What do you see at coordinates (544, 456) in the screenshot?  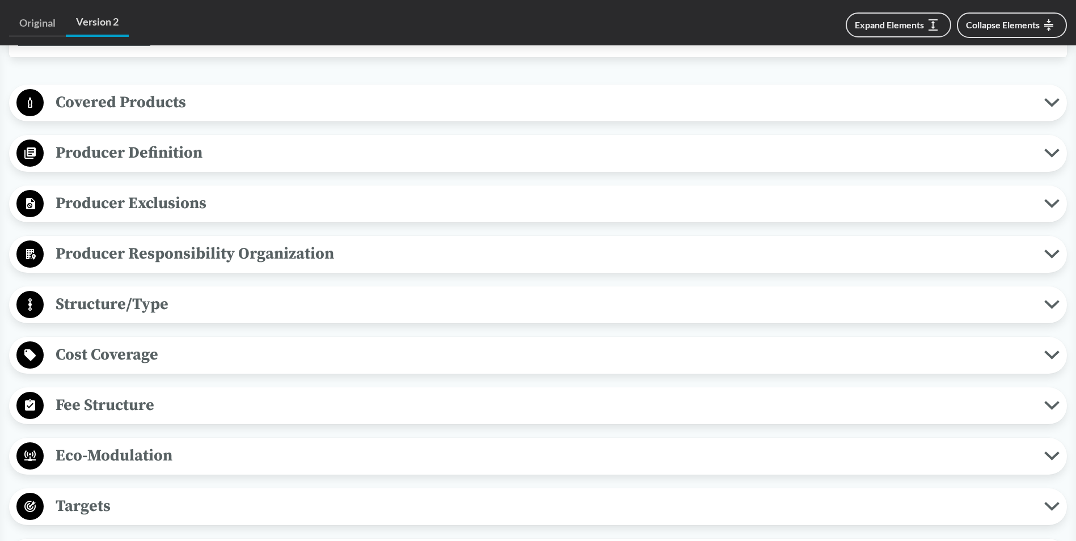 I see `span: Eco-Modulation` at bounding box center [544, 456].